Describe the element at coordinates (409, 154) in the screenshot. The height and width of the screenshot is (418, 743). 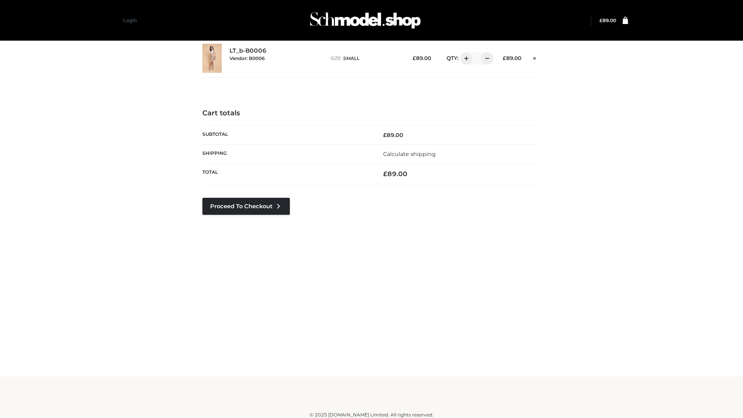
I see `a: Calculate shipping` at that location.